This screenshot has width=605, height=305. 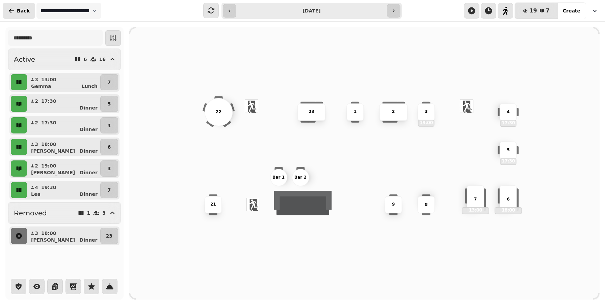 What do you see at coordinates (536, 11) in the screenshot?
I see `button: 197` at bounding box center [536, 11].